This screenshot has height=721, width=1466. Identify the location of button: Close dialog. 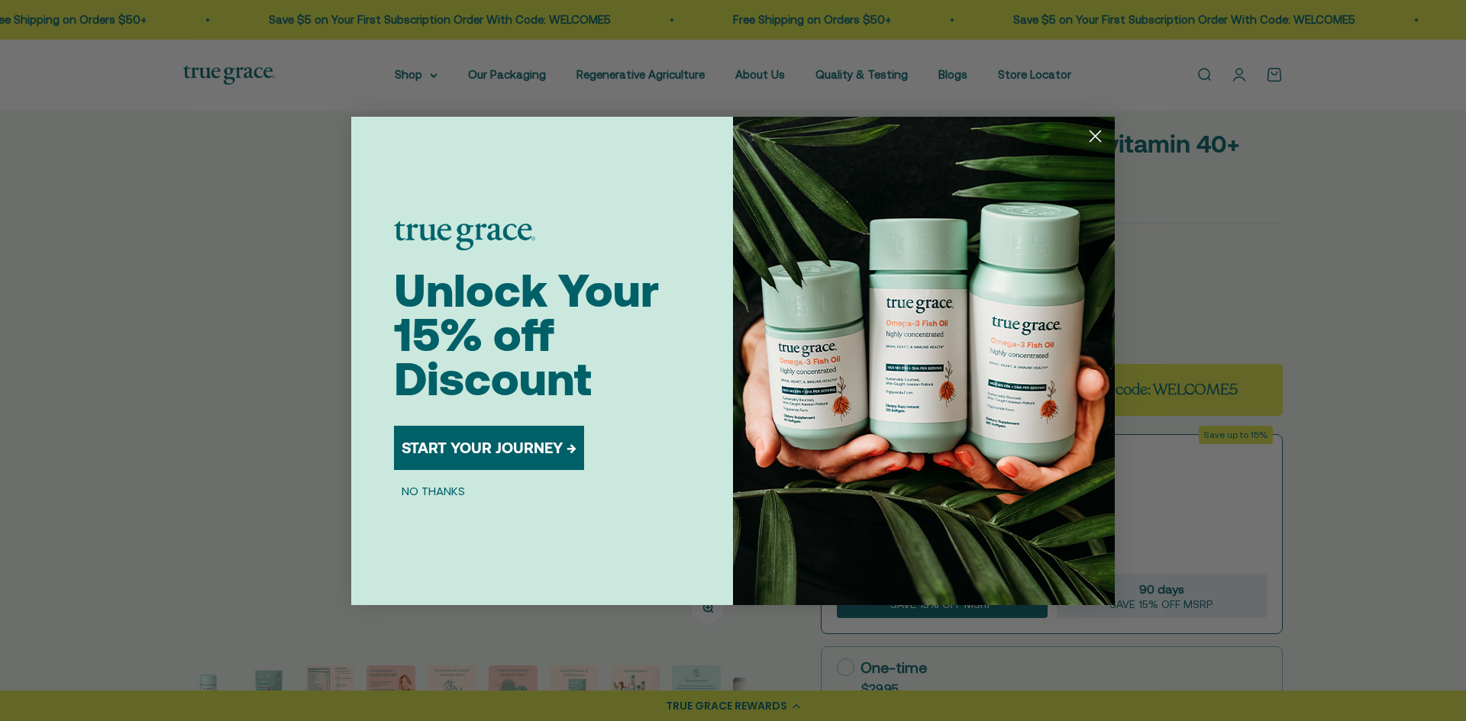
(1095, 136).